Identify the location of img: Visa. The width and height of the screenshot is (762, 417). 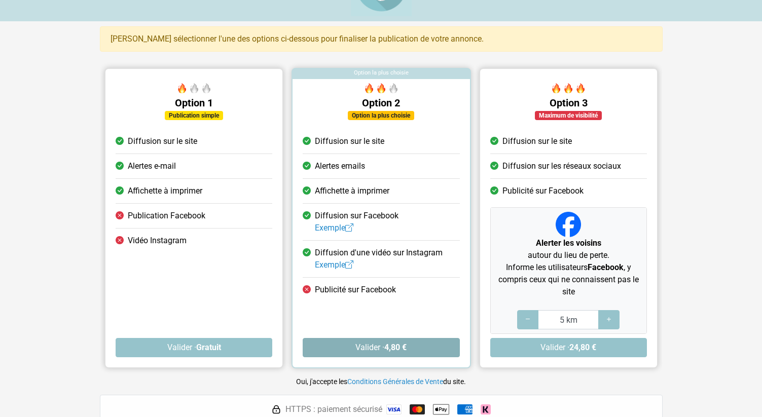
(394, 410).